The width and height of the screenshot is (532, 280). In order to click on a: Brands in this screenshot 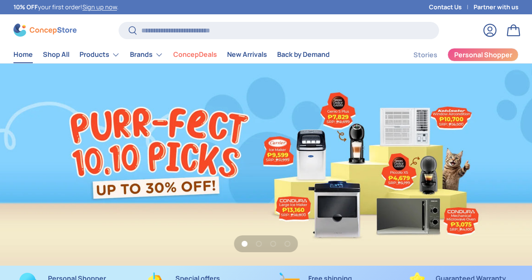, I will do `click(146, 55)`.